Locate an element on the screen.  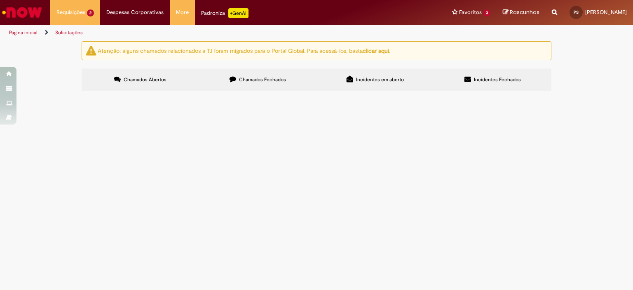
img: ServiceNow is located at coordinates (22, 12).